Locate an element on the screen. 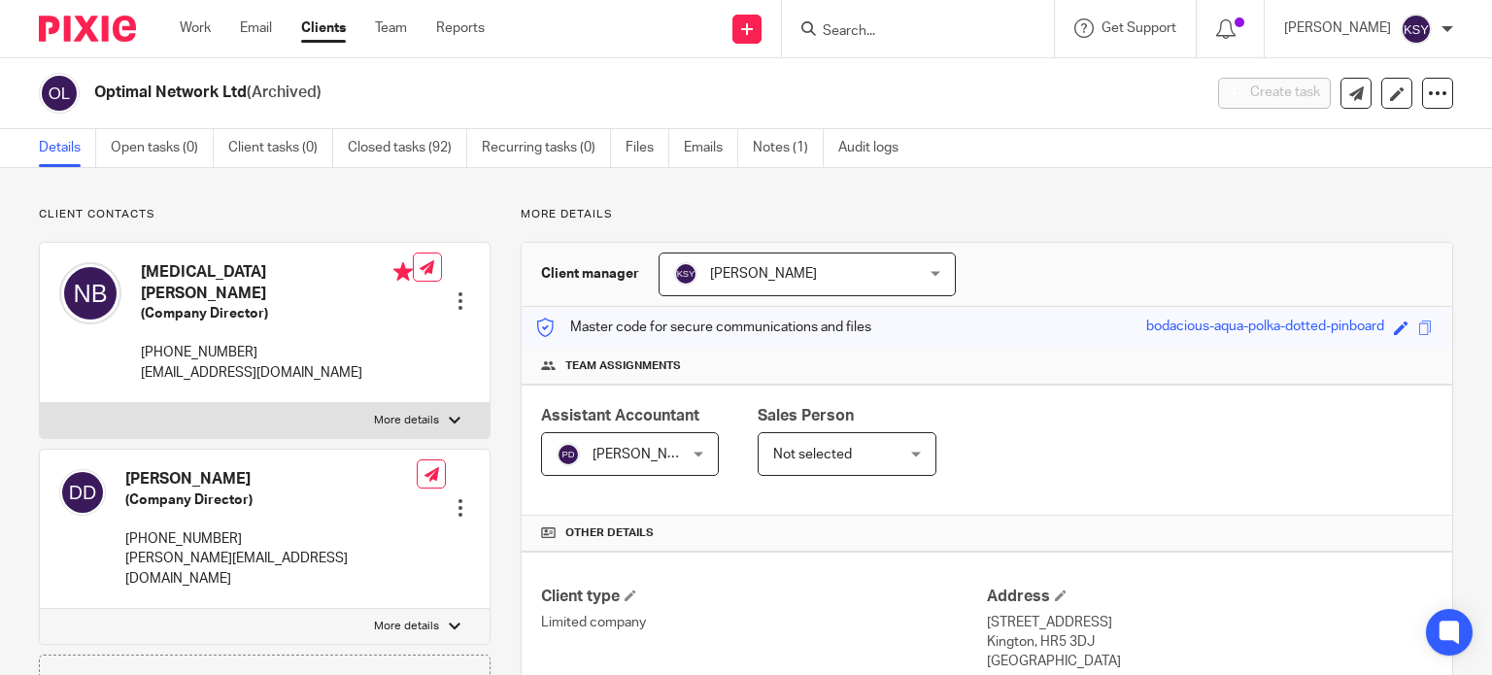 This screenshot has width=1492, height=675. p: Kington, HR5 3DJ is located at coordinates (1209, 642).